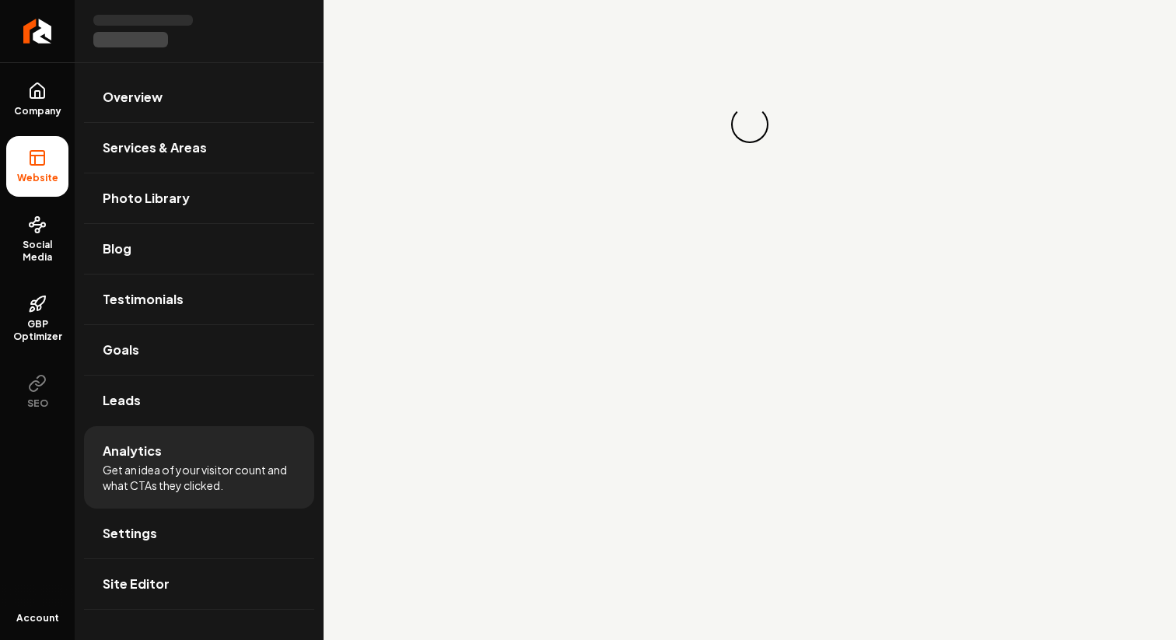 This screenshot has width=1176, height=640. What do you see at coordinates (155, 148) in the screenshot?
I see `span: Services & Areas` at bounding box center [155, 148].